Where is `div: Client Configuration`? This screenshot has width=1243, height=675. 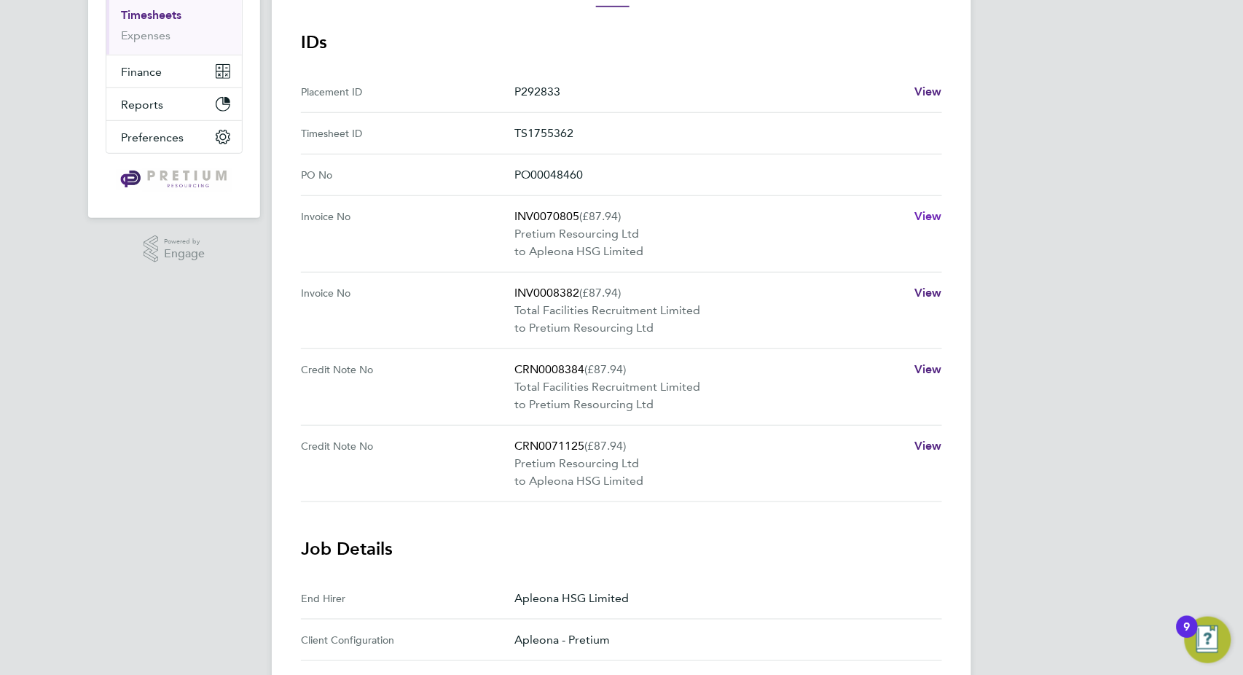 div: Client Configuration is located at coordinates (407, 640).